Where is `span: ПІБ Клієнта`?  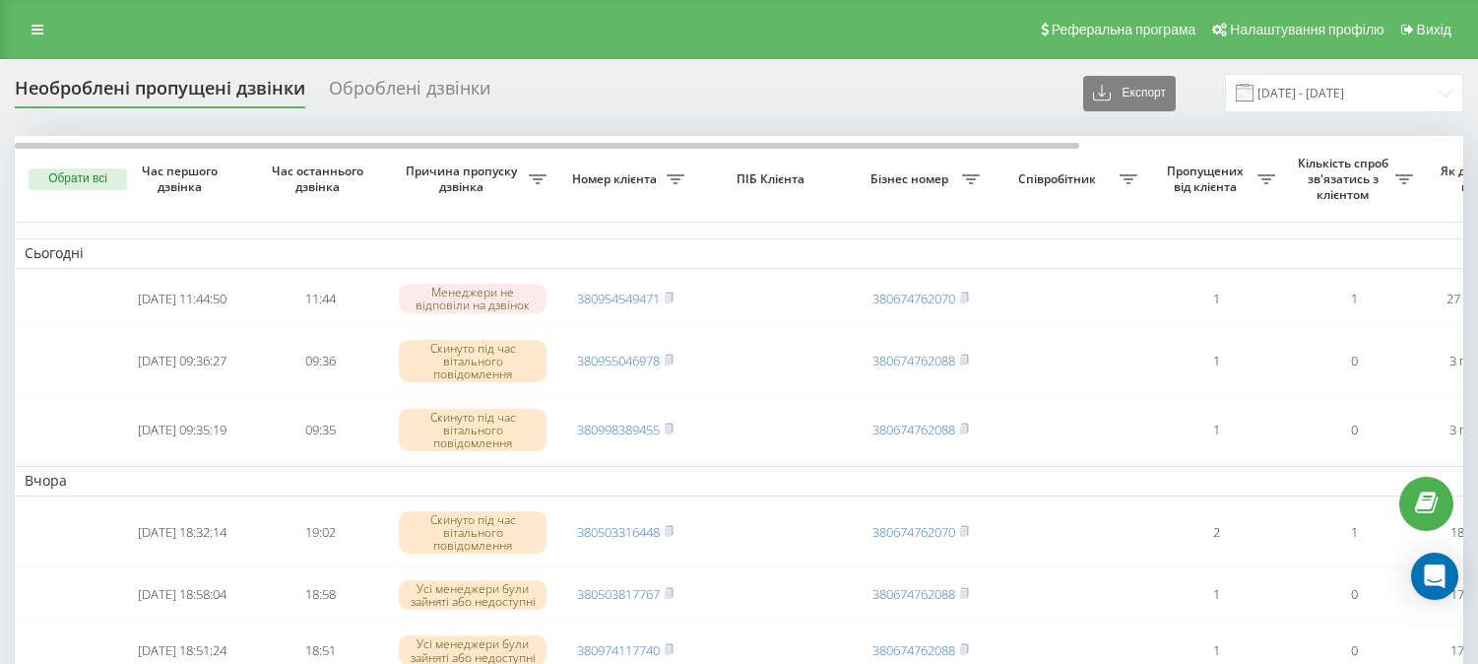 span: ПІБ Клієнта is located at coordinates (773, 179).